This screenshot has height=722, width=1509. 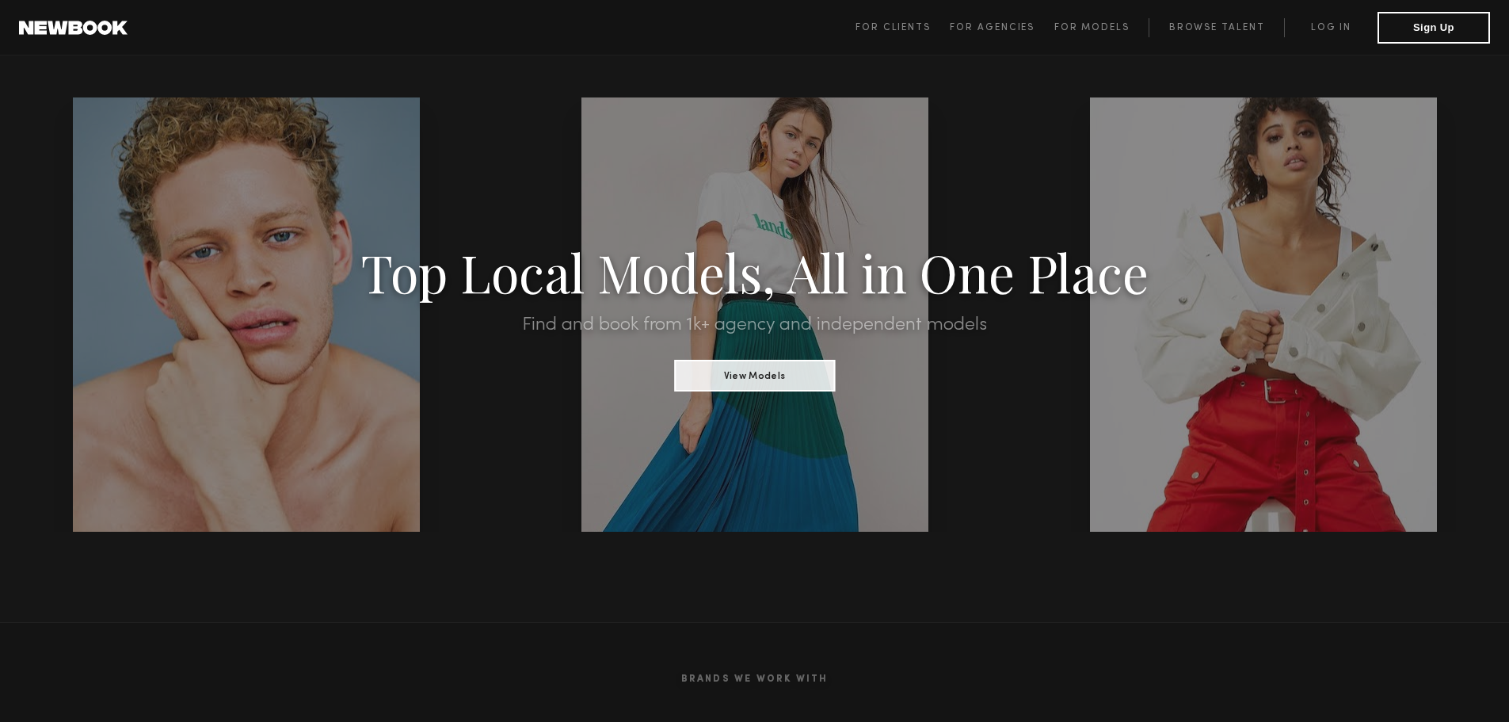 I want to click on a: View Models, so click(x=754, y=374).